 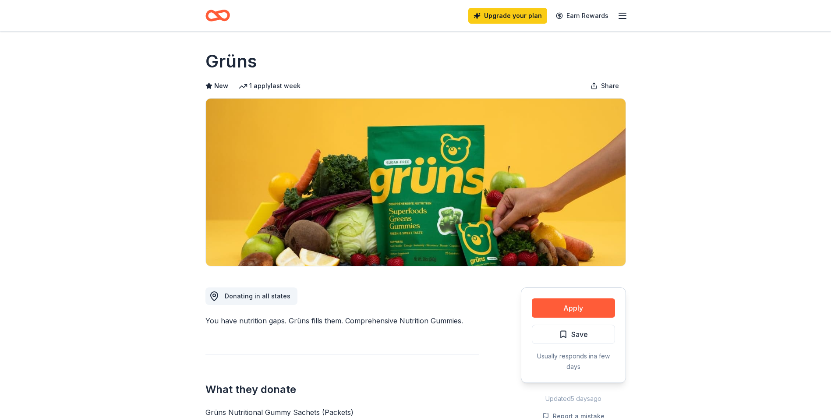 I want to click on h2: What they donate, so click(x=342, y=389).